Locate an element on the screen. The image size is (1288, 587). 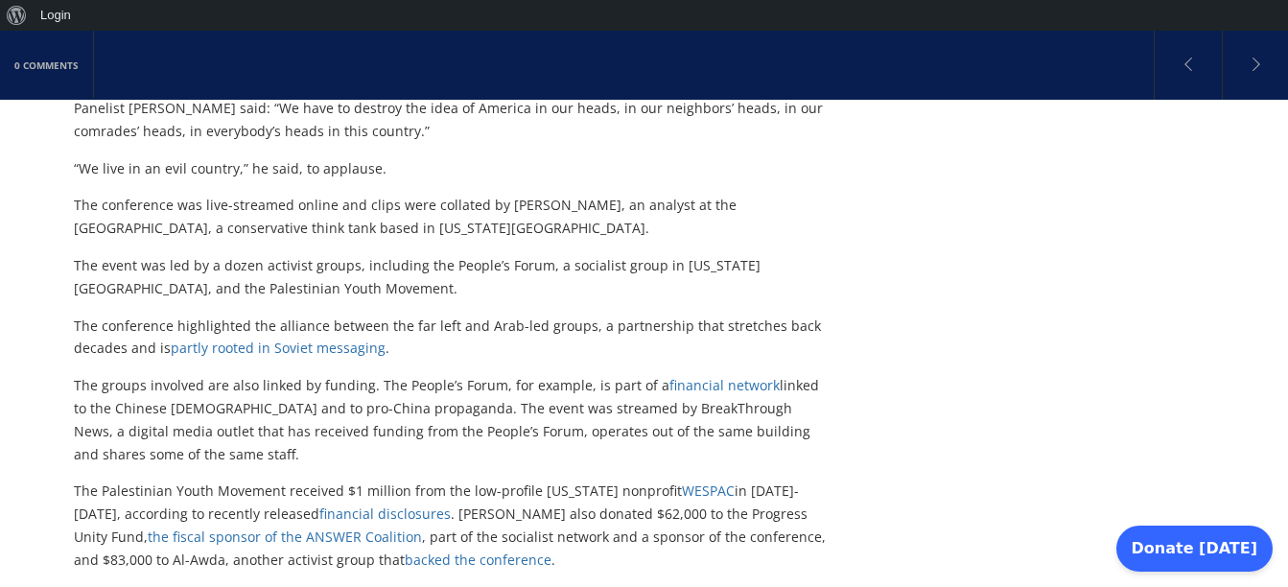
a: backed the conference is located at coordinates (477, 559).